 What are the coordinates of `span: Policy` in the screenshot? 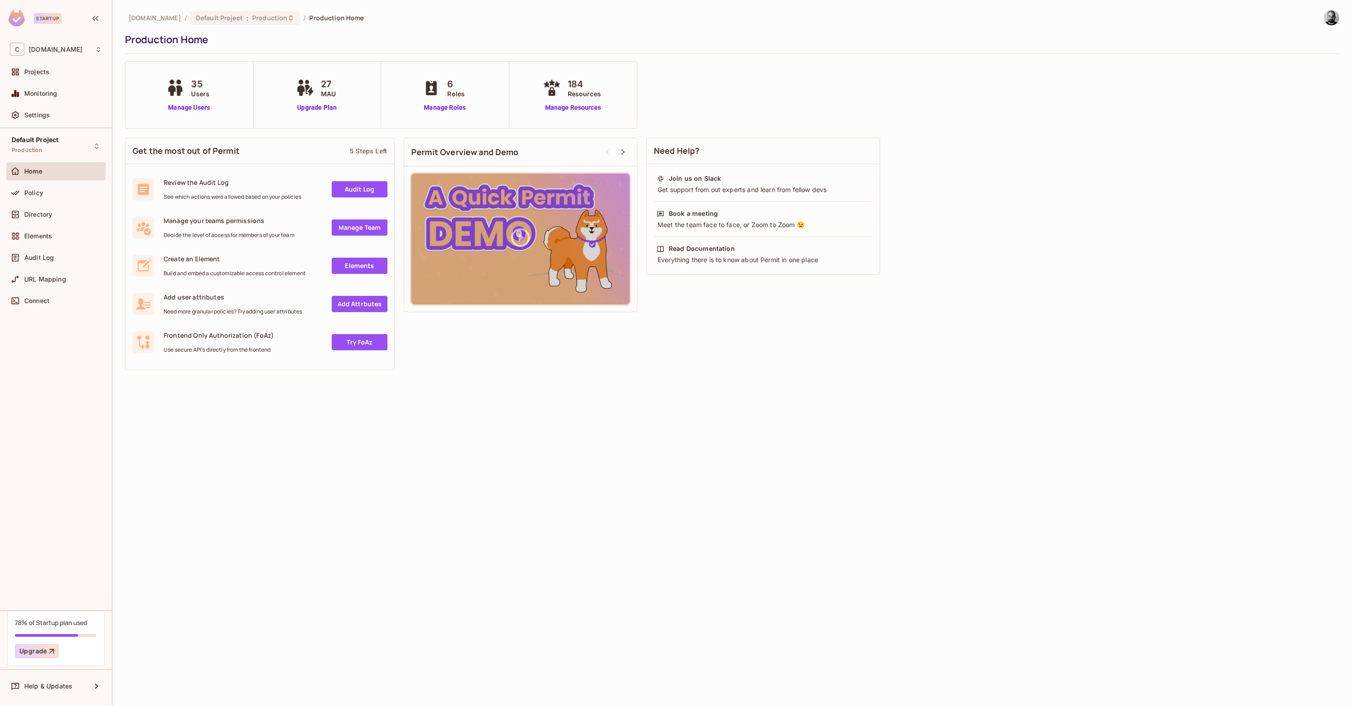 It's located at (34, 193).